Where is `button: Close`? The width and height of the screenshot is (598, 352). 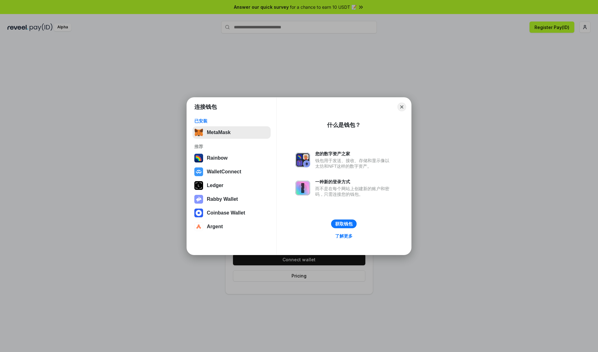 button: Close is located at coordinates (402, 107).